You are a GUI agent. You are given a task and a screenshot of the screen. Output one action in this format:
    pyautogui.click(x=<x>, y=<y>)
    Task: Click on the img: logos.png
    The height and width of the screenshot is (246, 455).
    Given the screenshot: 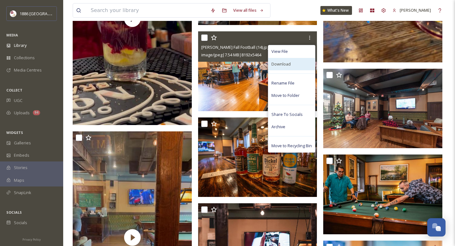 What is the action you would take?
    pyautogui.click(x=13, y=14)
    